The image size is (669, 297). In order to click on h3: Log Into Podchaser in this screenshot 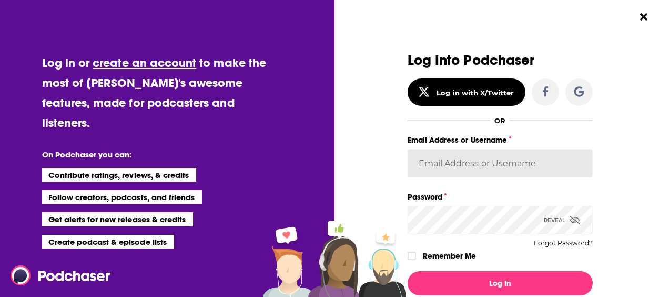, I will do `click(500, 60)`.